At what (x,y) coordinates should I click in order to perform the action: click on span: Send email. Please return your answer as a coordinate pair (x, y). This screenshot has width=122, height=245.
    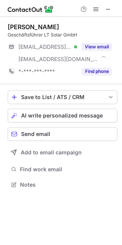
    Looking at the image, I should click on (36, 134).